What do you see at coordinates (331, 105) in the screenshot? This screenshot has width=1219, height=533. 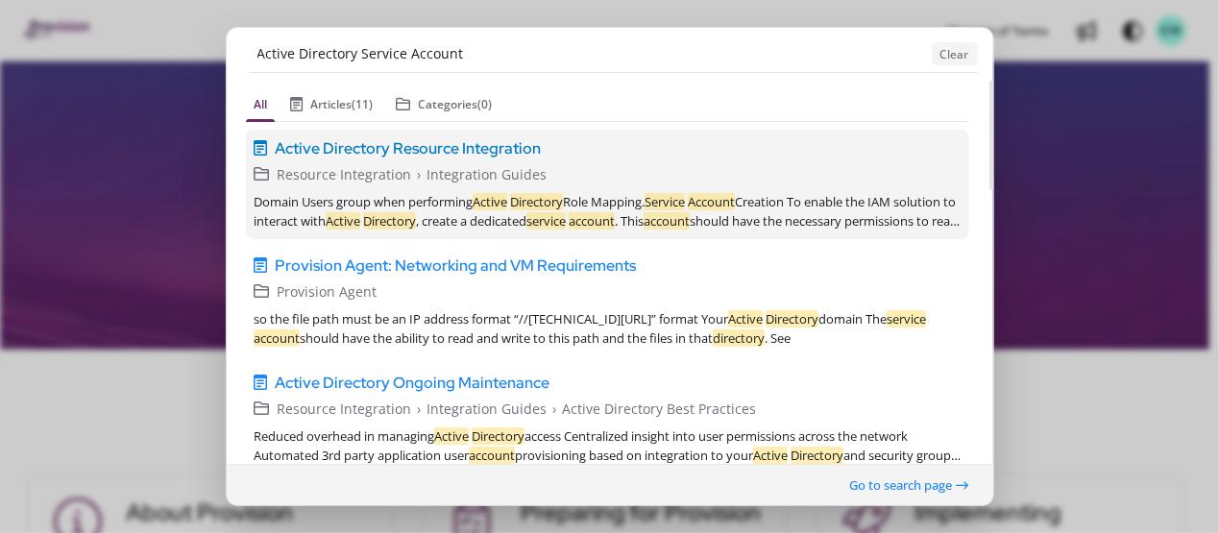 I see `button: Articles` at bounding box center [331, 105].